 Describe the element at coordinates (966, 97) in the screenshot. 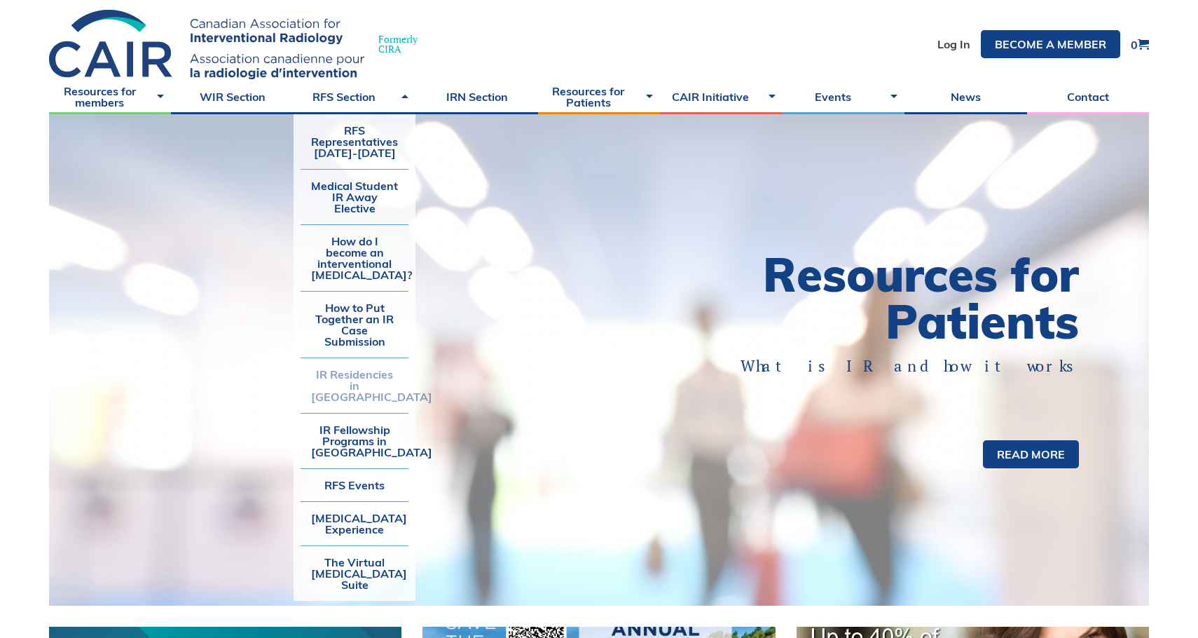

I see `a: News` at that location.